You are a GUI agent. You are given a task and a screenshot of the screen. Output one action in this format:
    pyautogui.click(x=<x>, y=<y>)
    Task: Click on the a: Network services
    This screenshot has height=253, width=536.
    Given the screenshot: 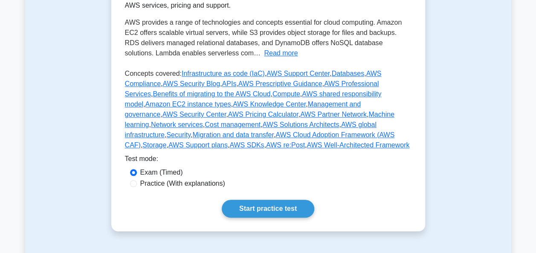 What is the action you would take?
    pyautogui.click(x=177, y=124)
    